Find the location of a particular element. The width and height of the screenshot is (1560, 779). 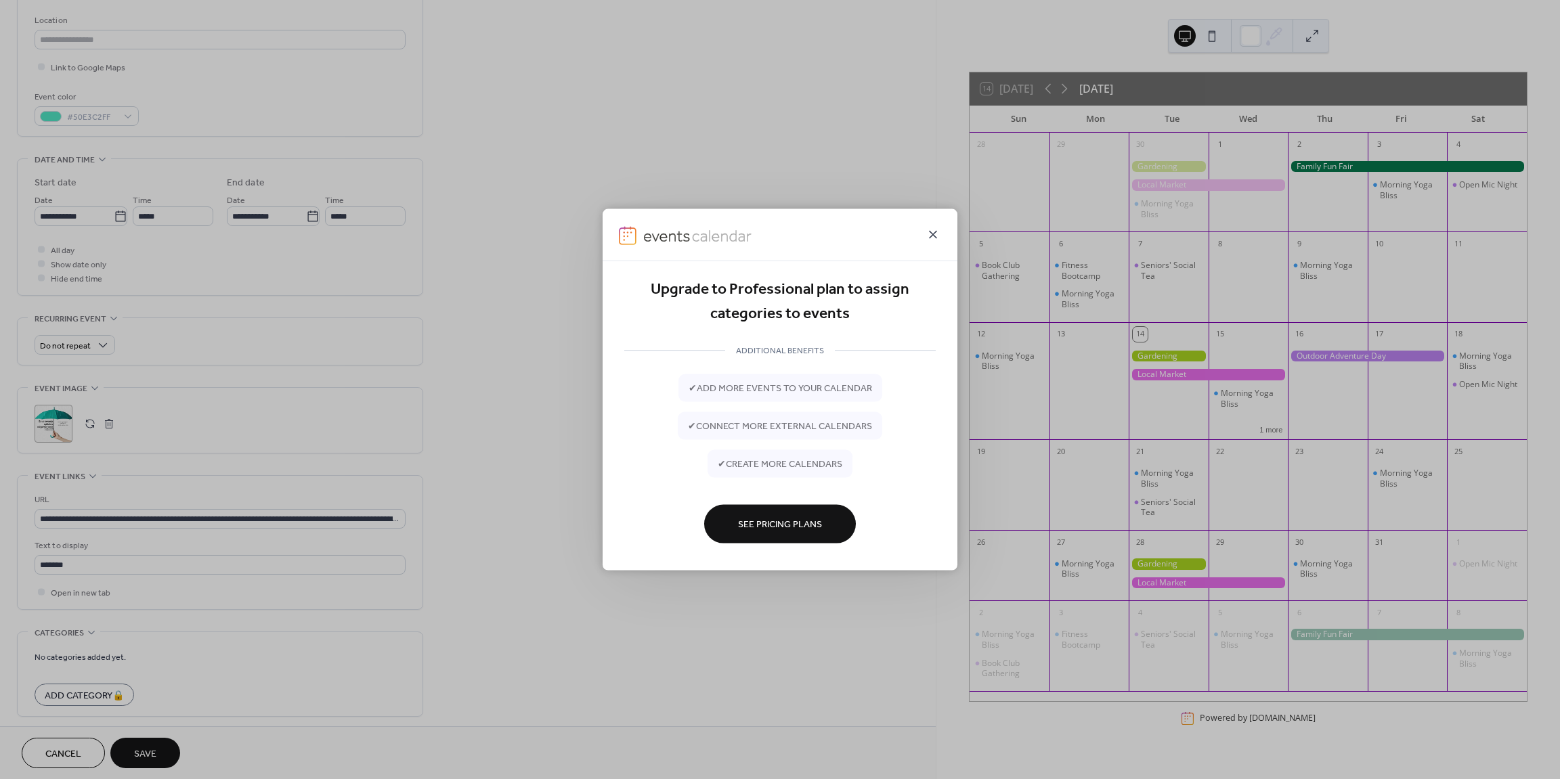

span: ✔ add more events to your calendar is located at coordinates (780, 389).